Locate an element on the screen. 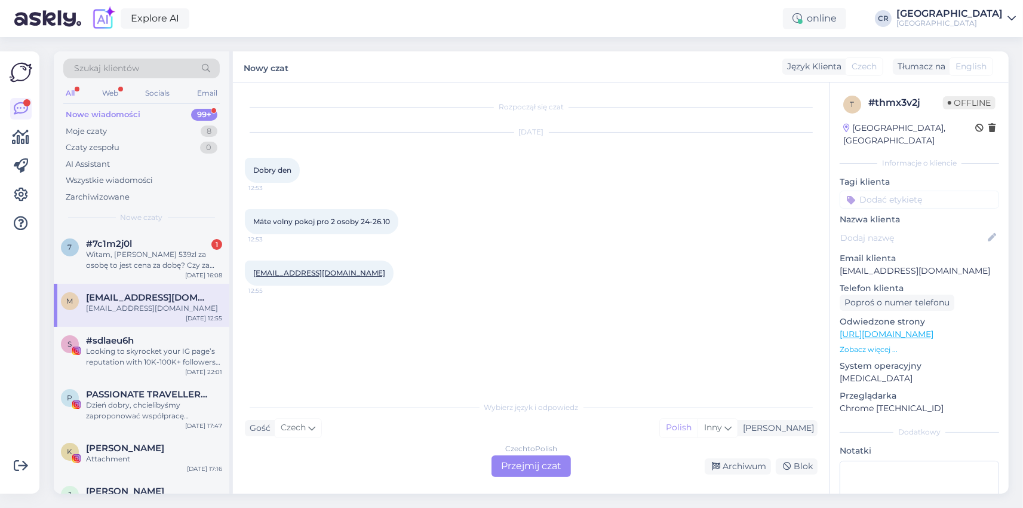 This screenshot has width=1023, height=508. span: 7 is located at coordinates (70, 247).